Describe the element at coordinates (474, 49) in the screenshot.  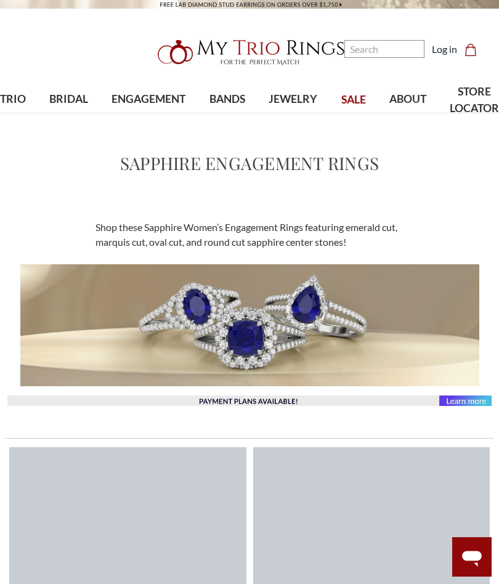
I see `a: Cart with 0 items` at that location.